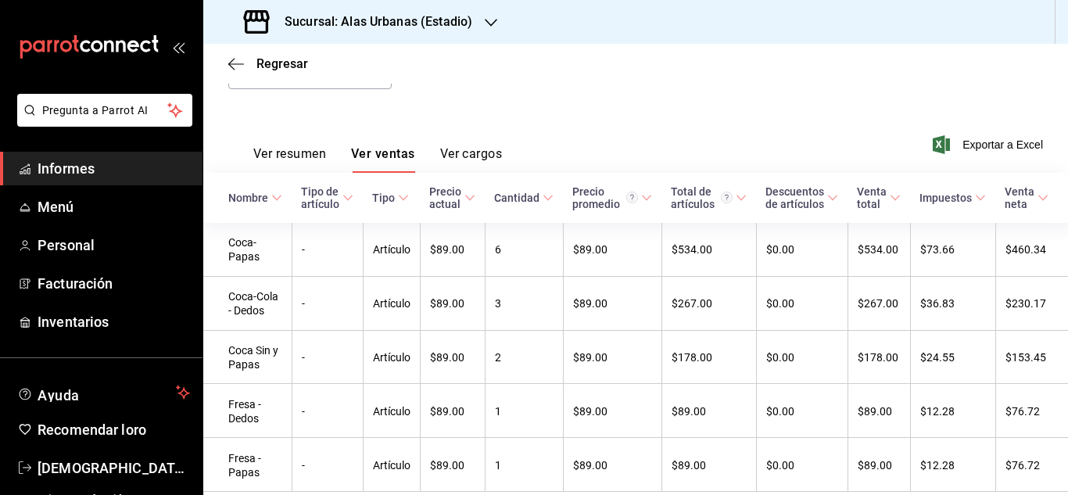 This screenshot has height=495, width=1068. I want to click on font: Coca Sin y Papas, so click(253, 357).